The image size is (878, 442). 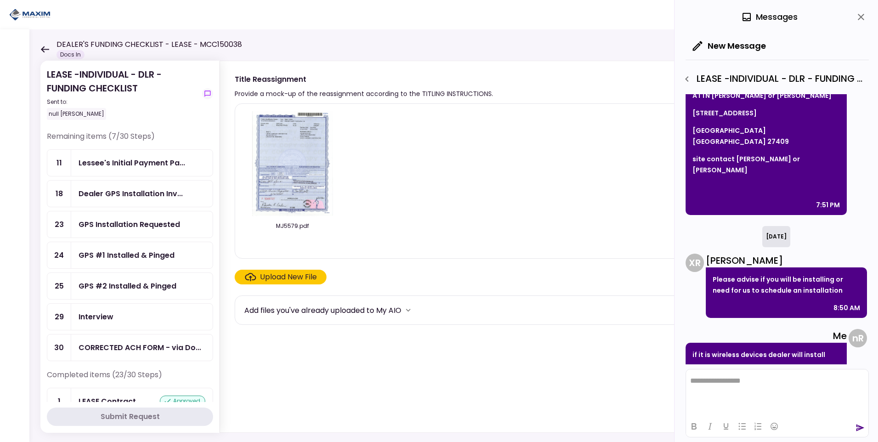 What do you see at coordinates (726, 426) in the screenshot?
I see `button: Underline` at bounding box center [726, 426].